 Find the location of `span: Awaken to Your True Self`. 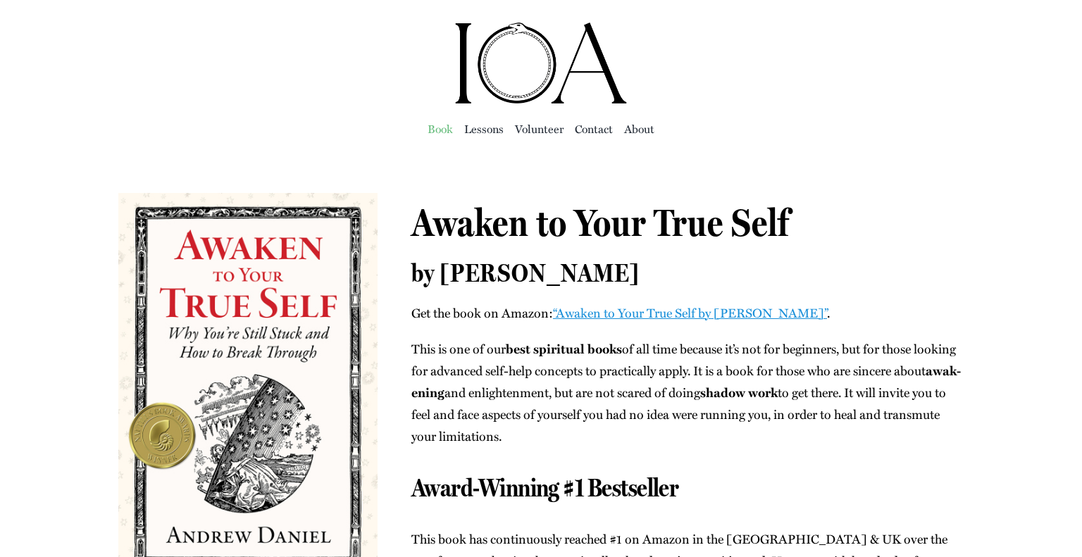

span: Awaken to Your True Self is located at coordinates (600, 223).